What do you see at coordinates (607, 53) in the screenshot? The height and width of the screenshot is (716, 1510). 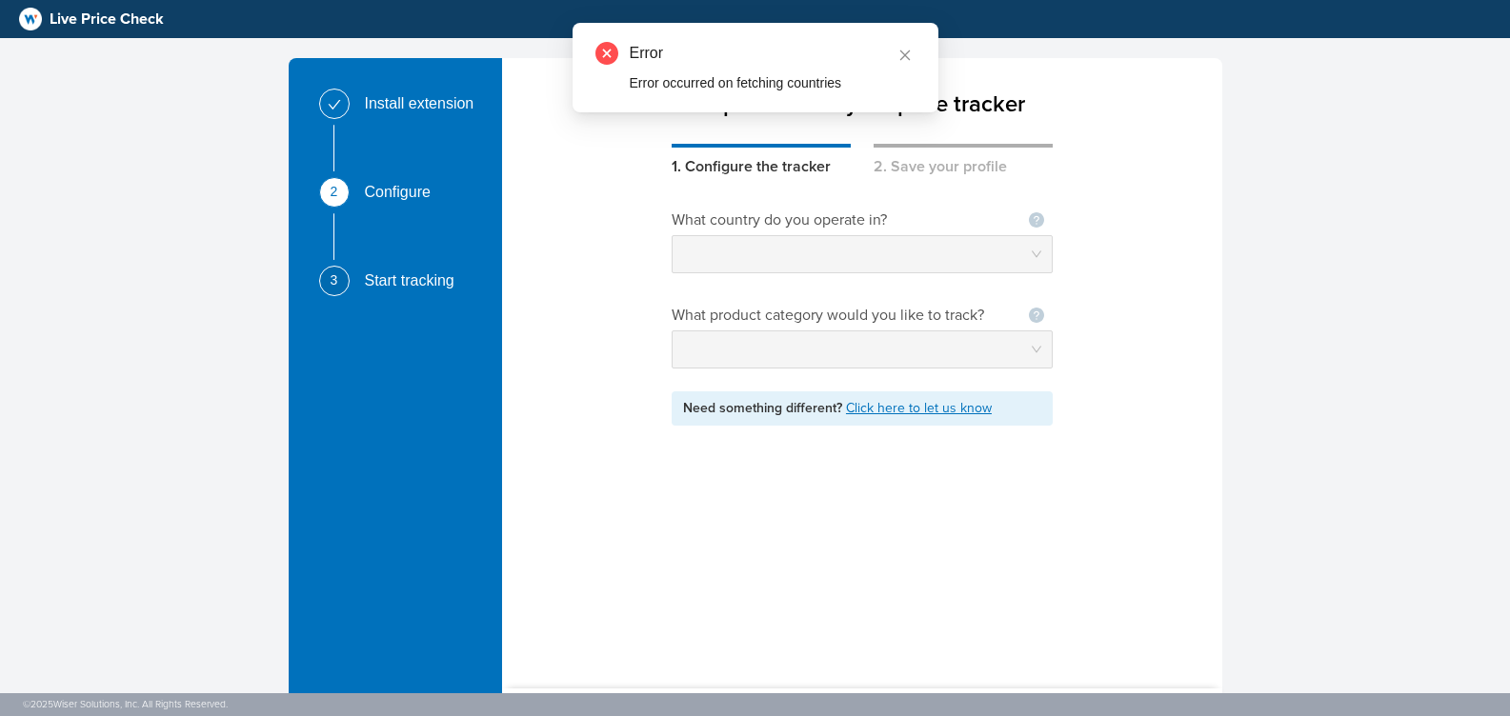 I see `span: close-circle` at bounding box center [607, 53].